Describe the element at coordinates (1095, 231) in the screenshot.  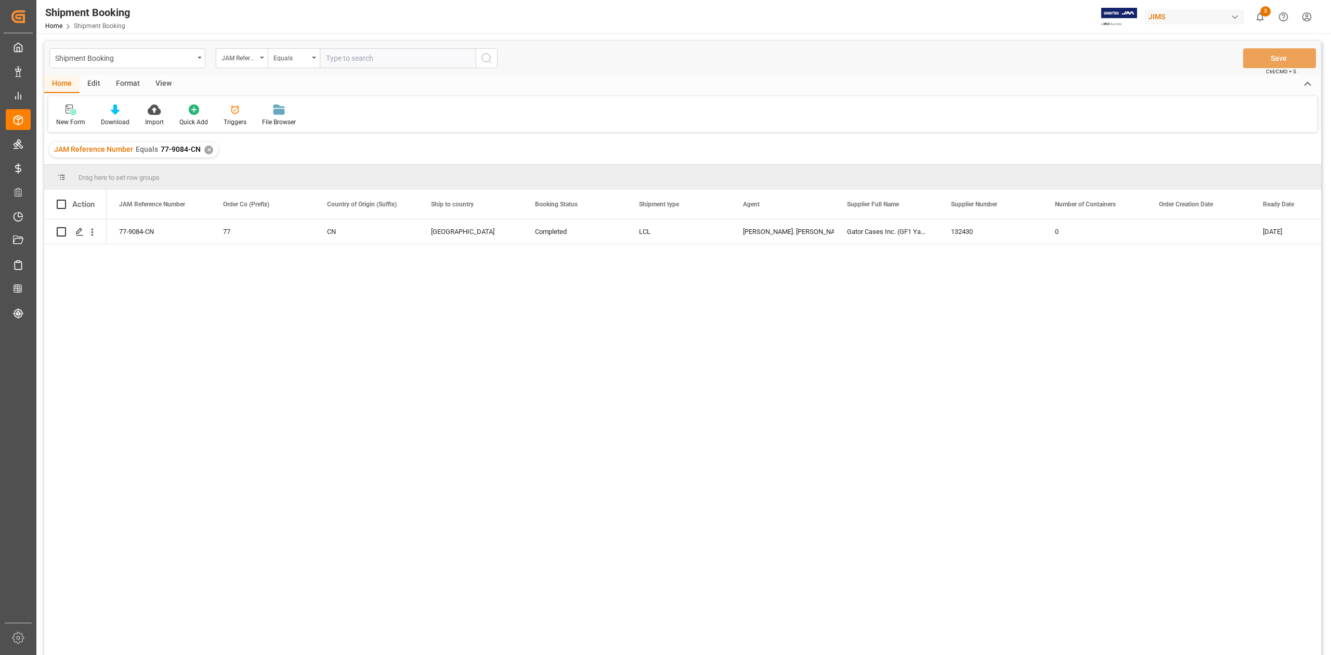
I see `div: 0` at that location.